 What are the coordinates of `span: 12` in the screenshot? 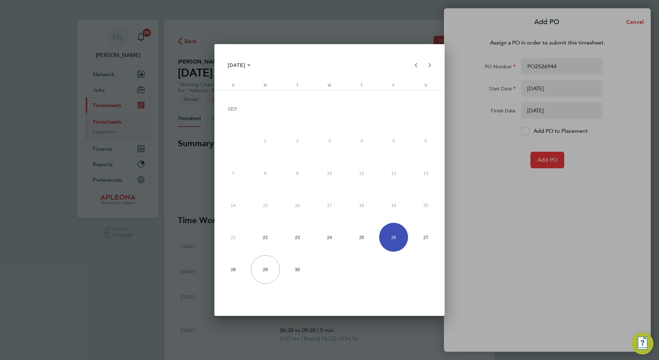 It's located at (393, 173).